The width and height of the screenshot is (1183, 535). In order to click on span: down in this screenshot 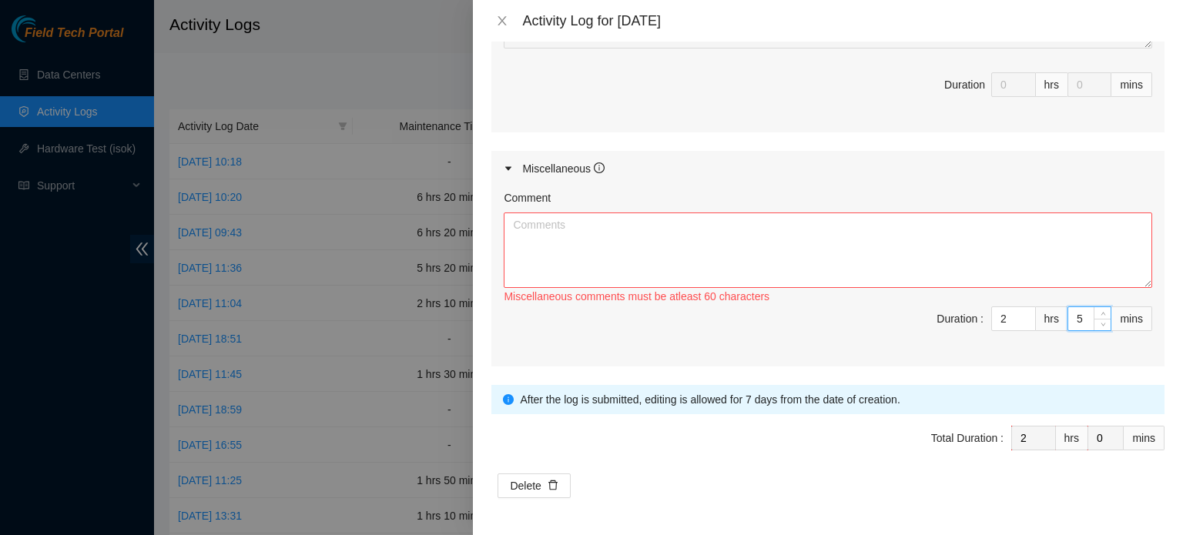, I will do `click(1103, 325)`.